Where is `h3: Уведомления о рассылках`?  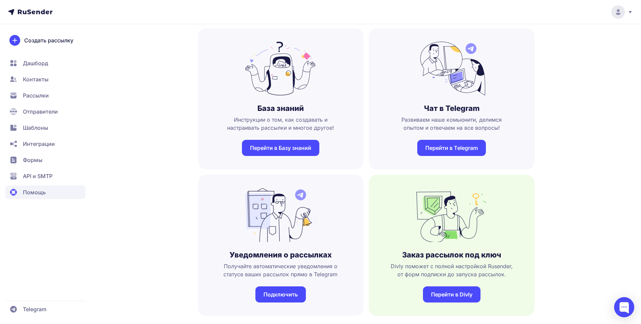 h3: Уведомления о рассылках is located at coordinates (281, 255).